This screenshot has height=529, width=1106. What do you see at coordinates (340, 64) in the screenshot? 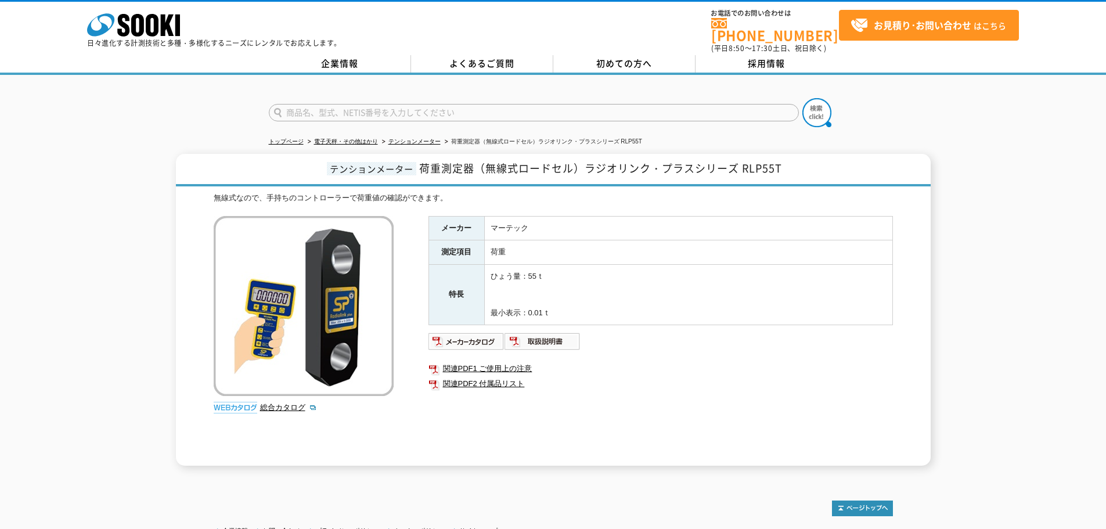
I see `a: 企業情報` at bounding box center [340, 64].